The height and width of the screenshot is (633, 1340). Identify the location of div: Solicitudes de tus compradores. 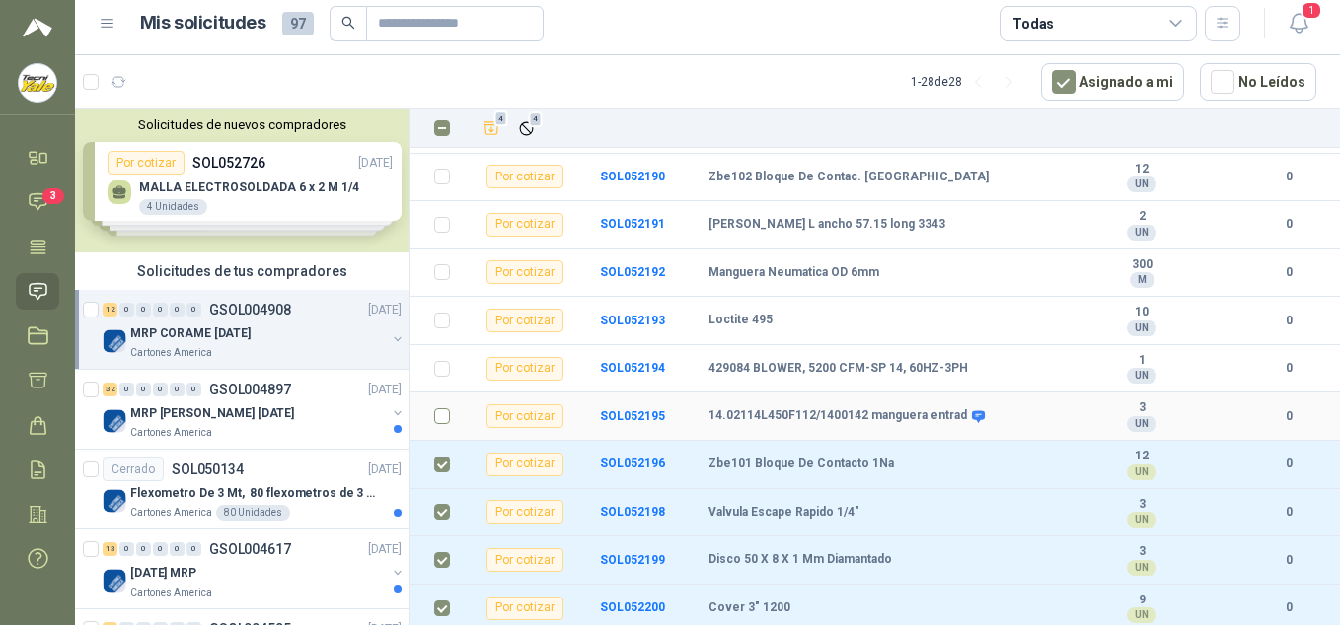
(242, 271).